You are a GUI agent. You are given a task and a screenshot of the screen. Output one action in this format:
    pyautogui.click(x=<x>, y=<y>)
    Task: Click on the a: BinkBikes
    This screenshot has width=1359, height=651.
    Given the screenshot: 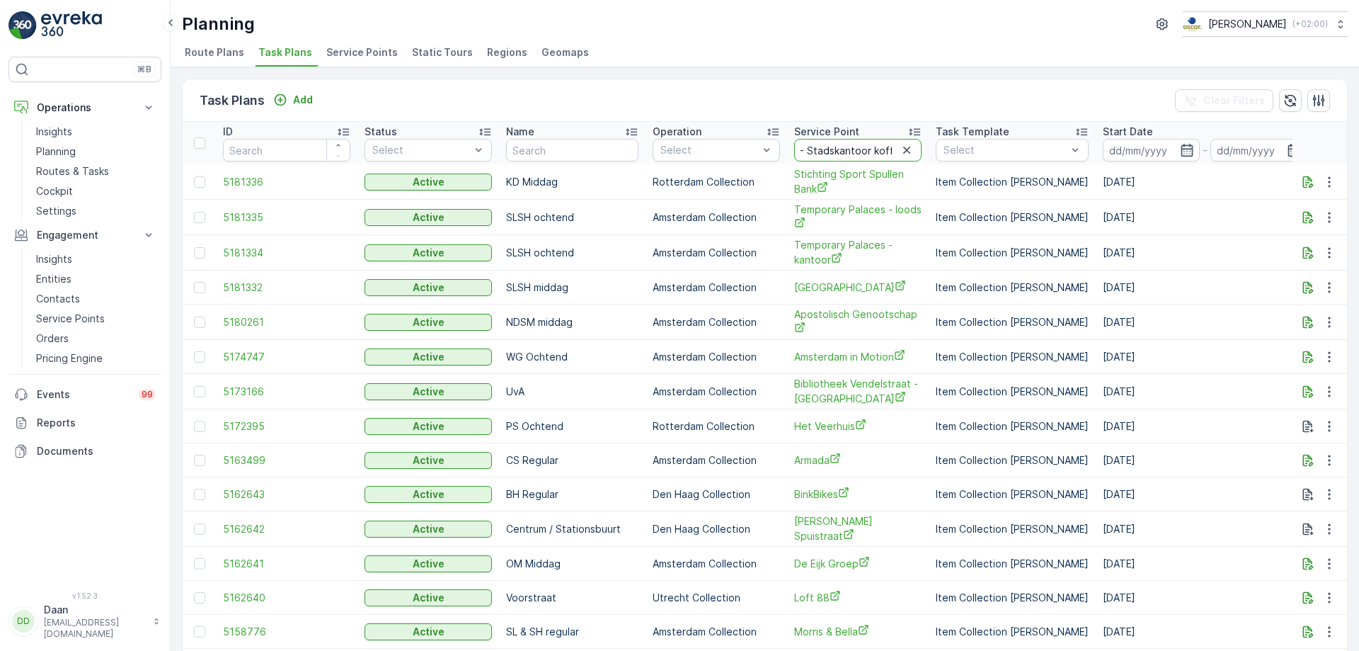 What is the action you would take?
    pyautogui.click(x=858, y=493)
    